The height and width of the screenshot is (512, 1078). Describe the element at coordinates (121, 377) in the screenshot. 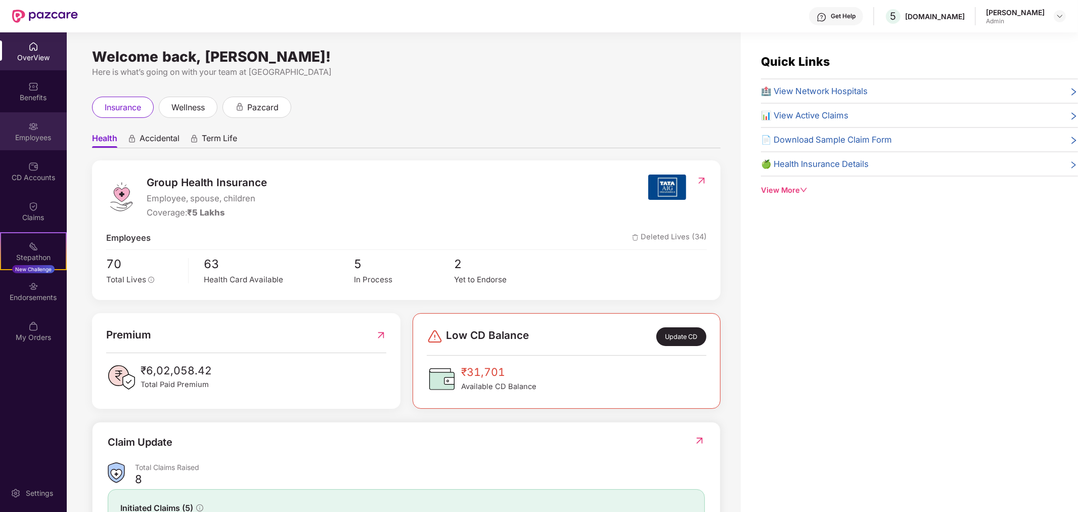

I see `img: PaidPremiumIcon` at that location.